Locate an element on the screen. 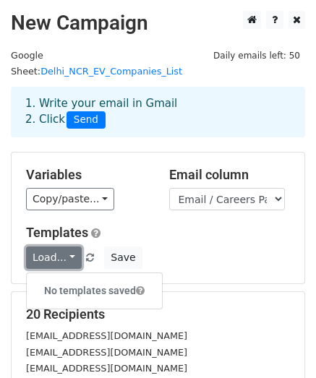 Image resolution: width=316 pixels, height=378 pixels. h2: New Campaign is located at coordinates (158, 23).